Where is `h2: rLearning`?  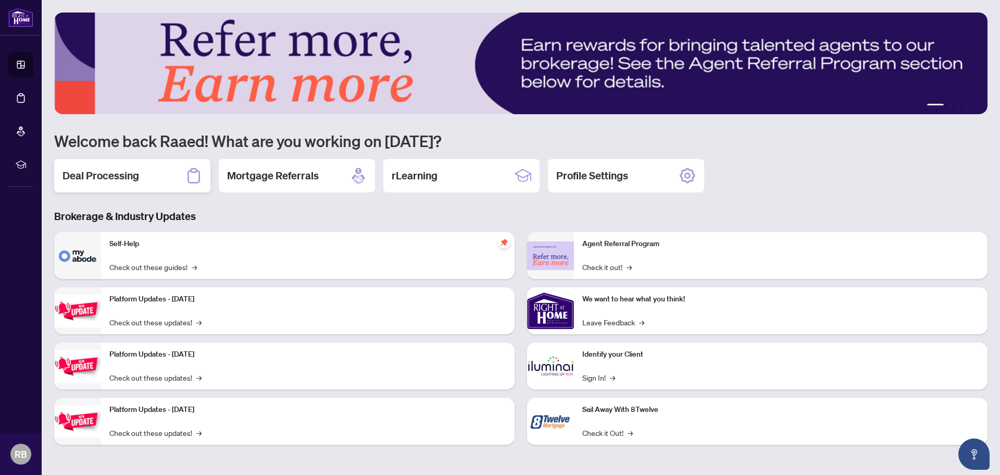
h2: rLearning is located at coordinates (415, 176).